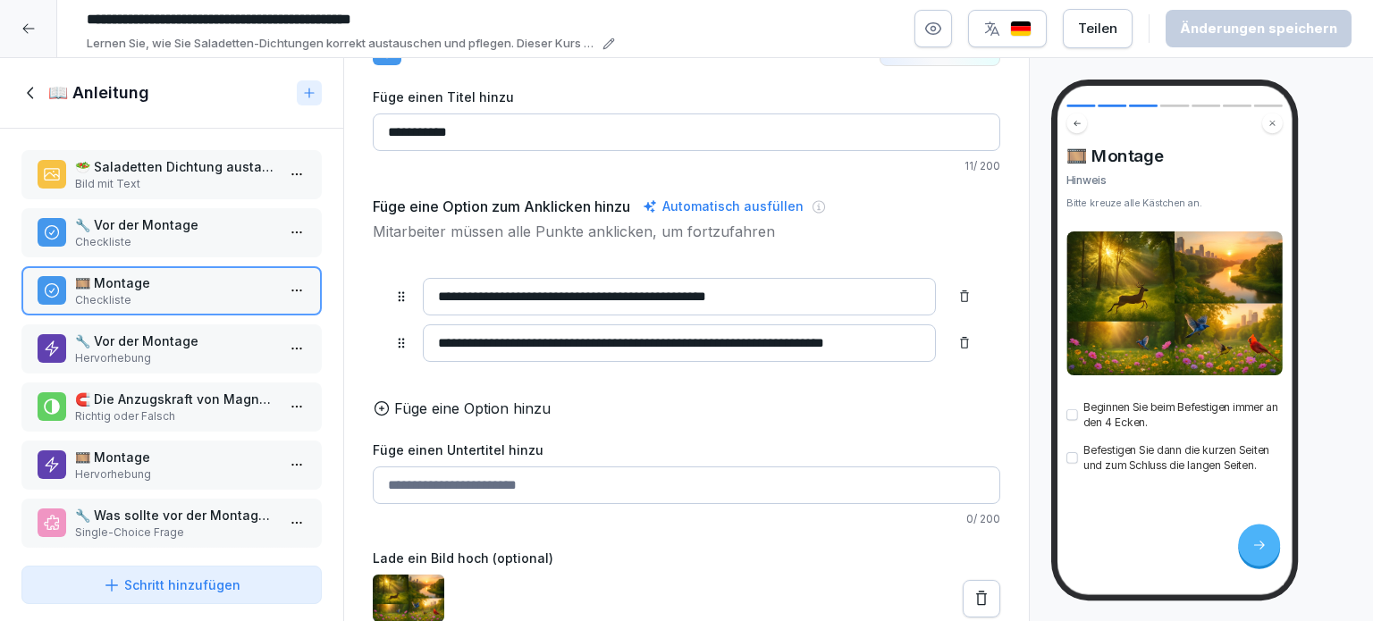  What do you see at coordinates (502, 207) in the screenshot?
I see `h5: Füge eine Option zum Anklicken hinzu` at bounding box center [502, 207].